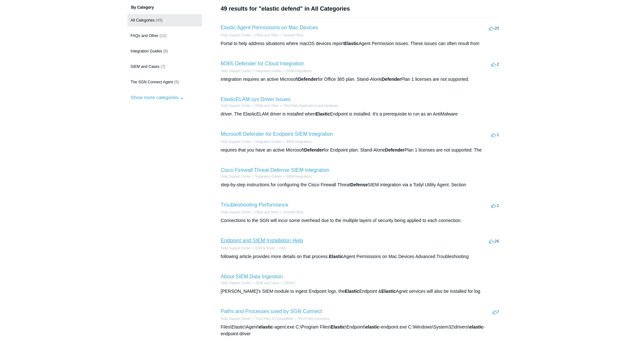 This screenshot has height=343, width=628. I want to click on li: Third Party Applications and Hardware, so click(308, 106).